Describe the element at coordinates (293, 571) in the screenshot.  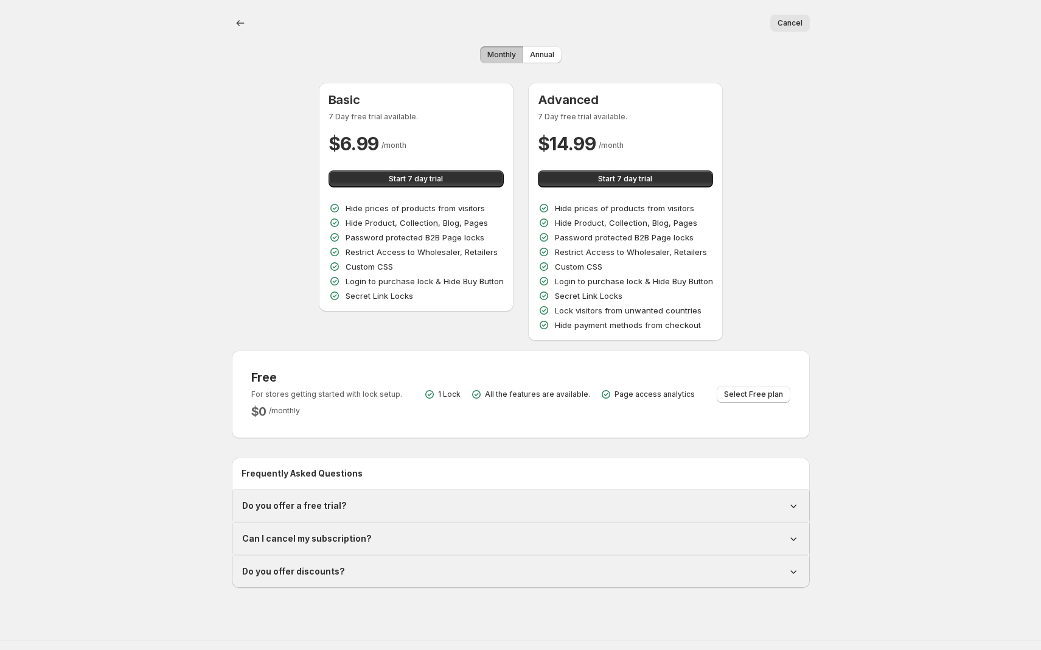
I see `h1: Do you offer discounts?` at that location.